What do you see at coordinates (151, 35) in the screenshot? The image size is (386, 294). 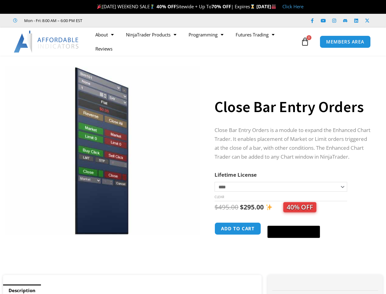 I see `a: NinjaTrader Products` at bounding box center [151, 35].